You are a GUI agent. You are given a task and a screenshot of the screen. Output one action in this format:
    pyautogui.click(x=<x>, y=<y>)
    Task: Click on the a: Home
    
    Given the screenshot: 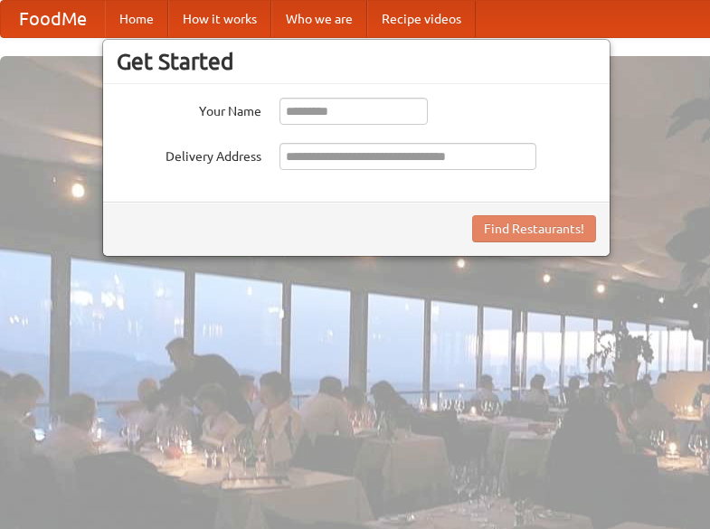 What is the action you would take?
    pyautogui.click(x=137, y=19)
    